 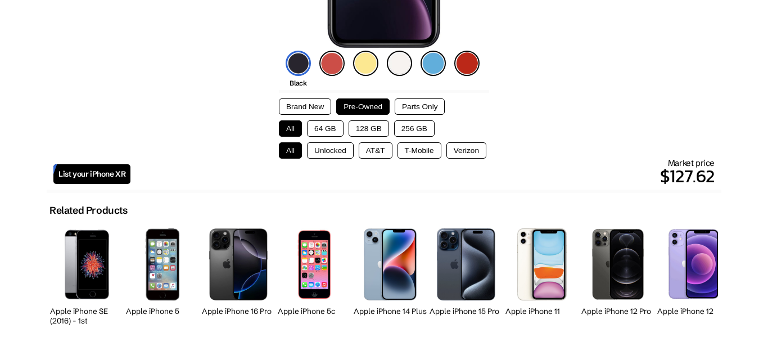 I want to click on img: iPhone SE 1st Gen, so click(x=87, y=264).